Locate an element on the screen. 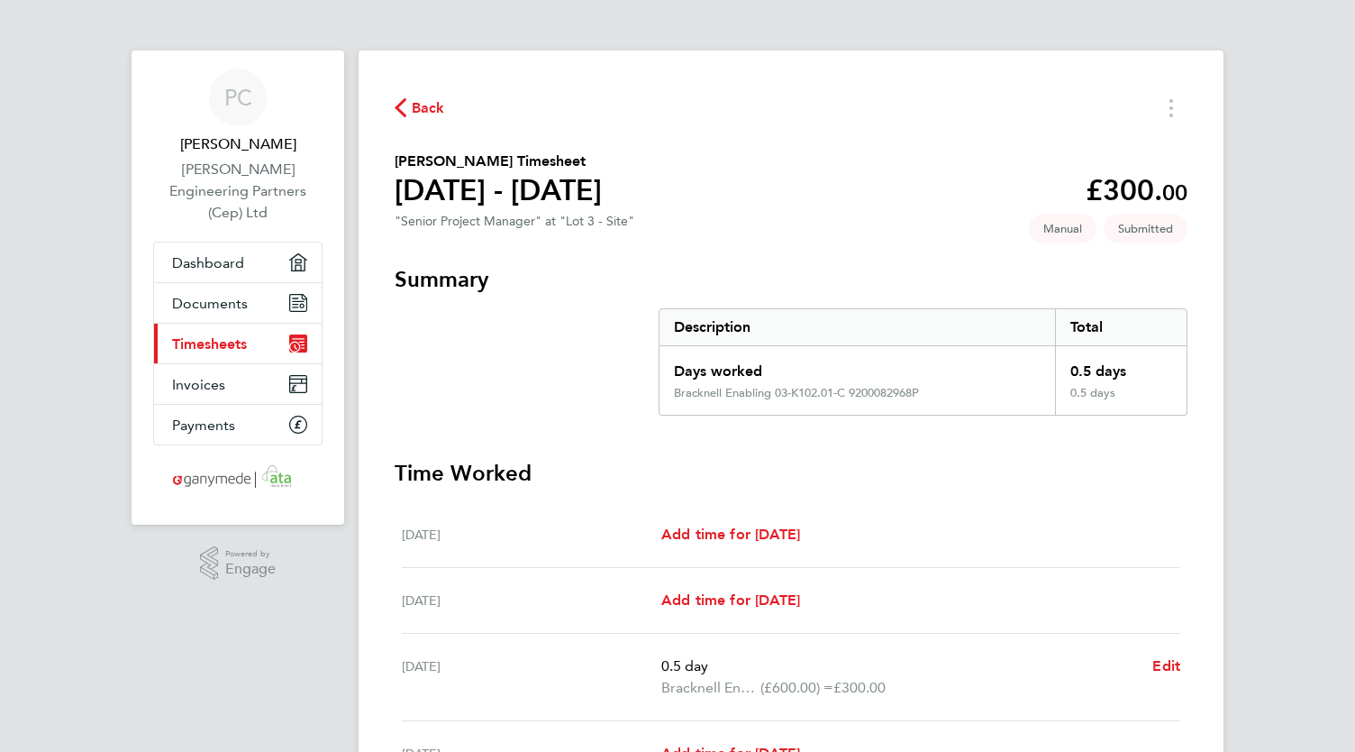 The height and width of the screenshot is (752, 1355). div: Bracknell Enabling 03-K102.01-C 9200082968P is located at coordinates (797, 393).